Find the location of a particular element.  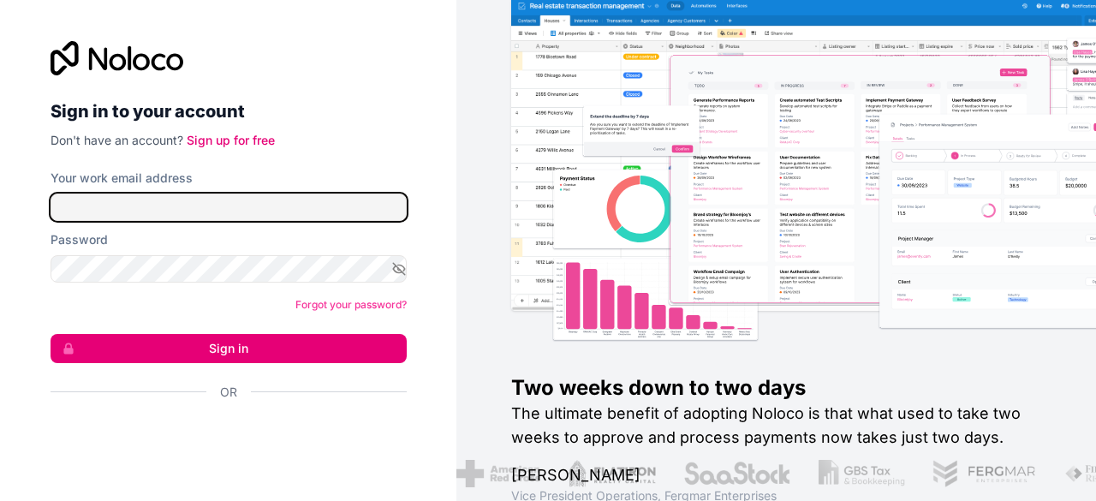

img: /assets/american-red-cross-BAupjrZR.png is located at coordinates (498, 474).